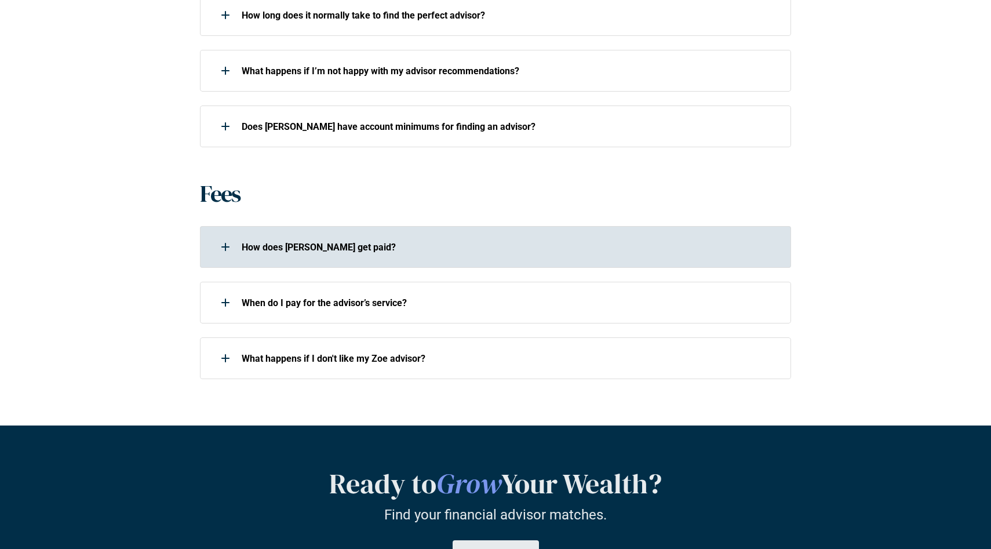 The height and width of the screenshot is (549, 991). What do you see at coordinates (469, 483) in the screenshot?
I see `em: Grow` at bounding box center [469, 483].